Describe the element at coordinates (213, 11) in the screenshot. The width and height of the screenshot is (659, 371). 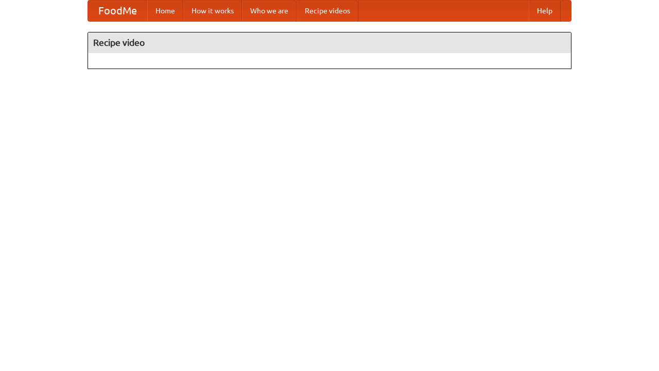
I see `a: How it works` at that location.